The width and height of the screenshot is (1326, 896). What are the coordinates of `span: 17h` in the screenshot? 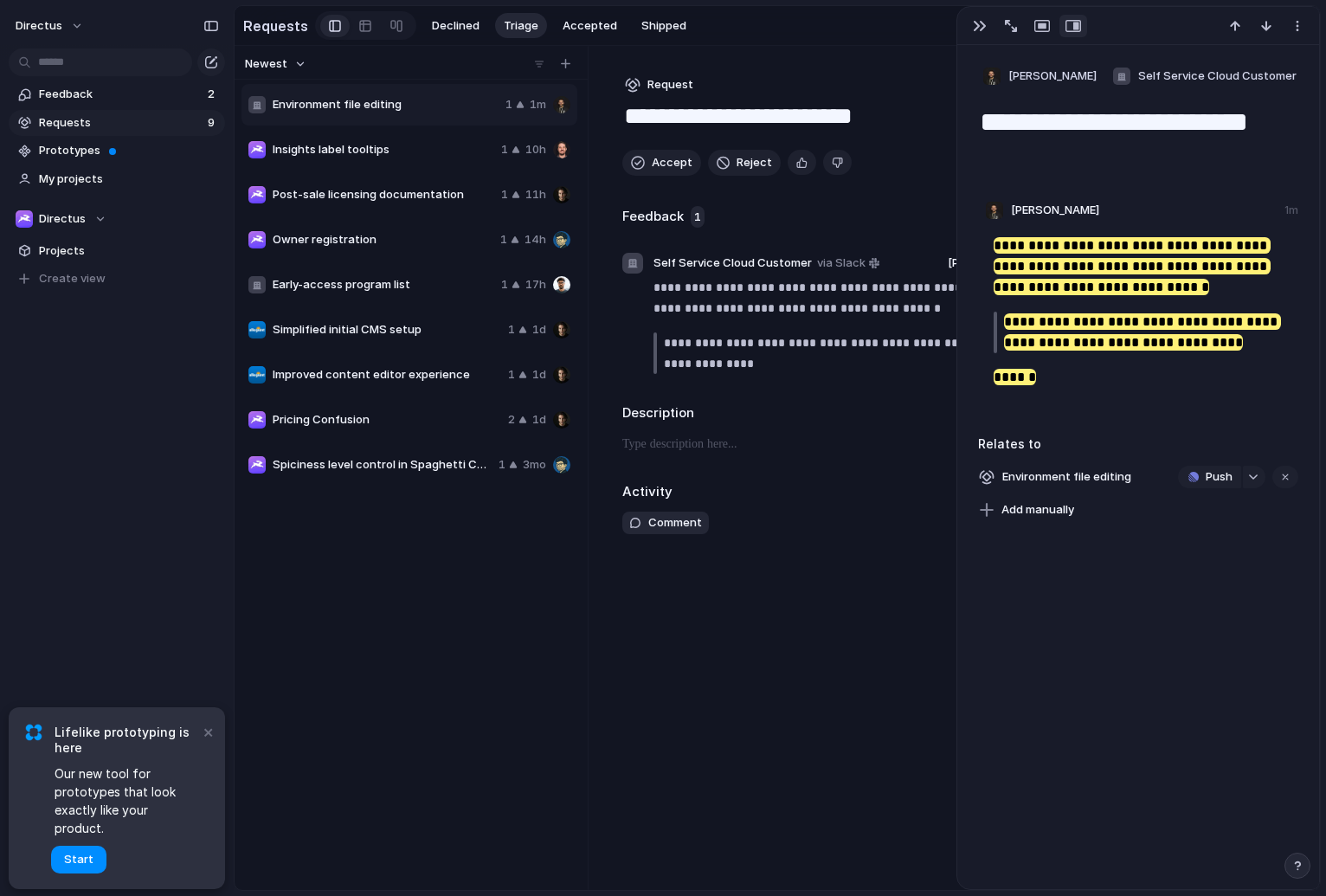 It's located at (536, 285).